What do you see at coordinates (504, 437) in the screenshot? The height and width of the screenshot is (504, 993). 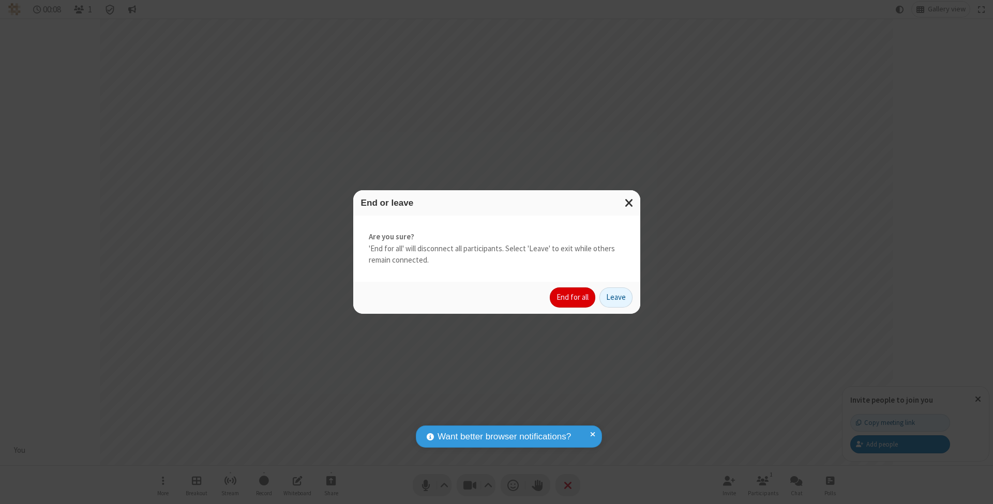 I see `span: Want better browser notifications?` at bounding box center [504, 437].